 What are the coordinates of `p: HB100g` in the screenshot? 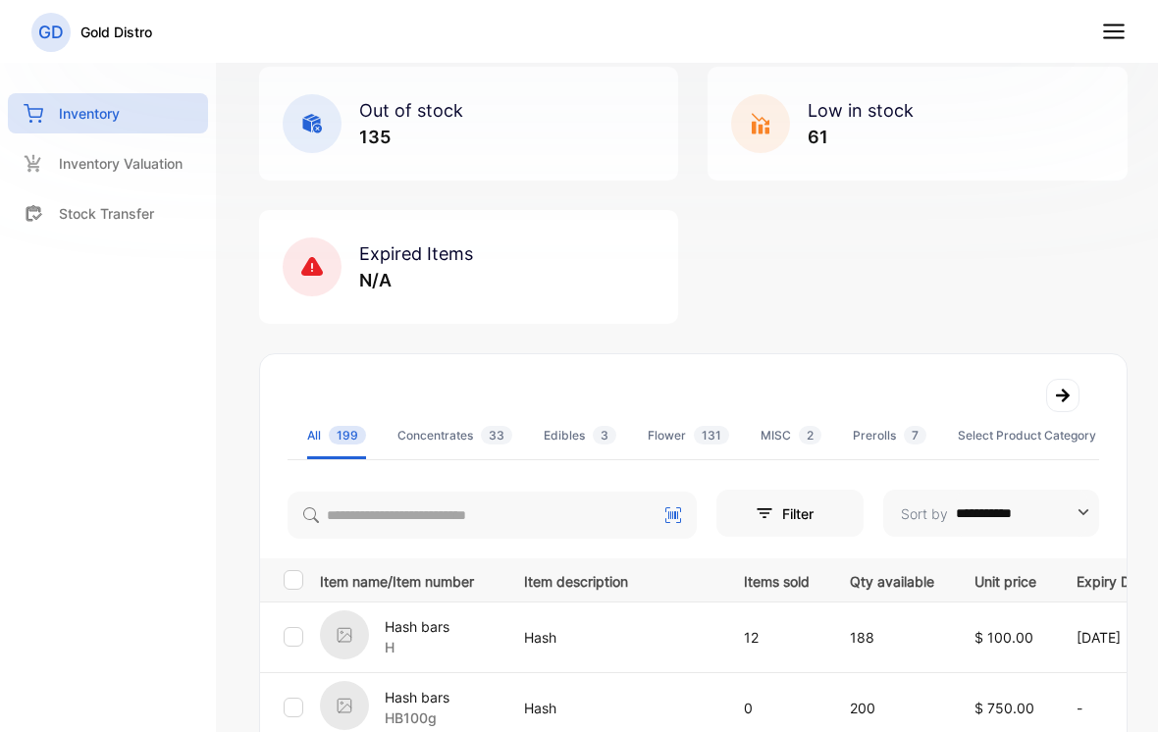 It's located at (417, 717).